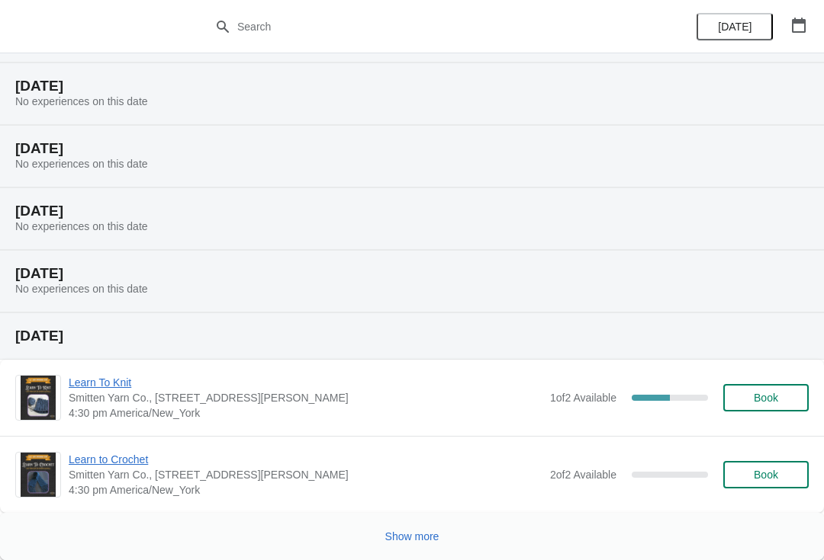 The height and width of the screenshot is (560, 824). Describe the element at coordinates (38, 475) in the screenshot. I see `img: Learn to Crochet | Smitten Yarn Co., 59 Hanson St, Rochester, NH, USA | 4:30 pm America/New_York` at that location.